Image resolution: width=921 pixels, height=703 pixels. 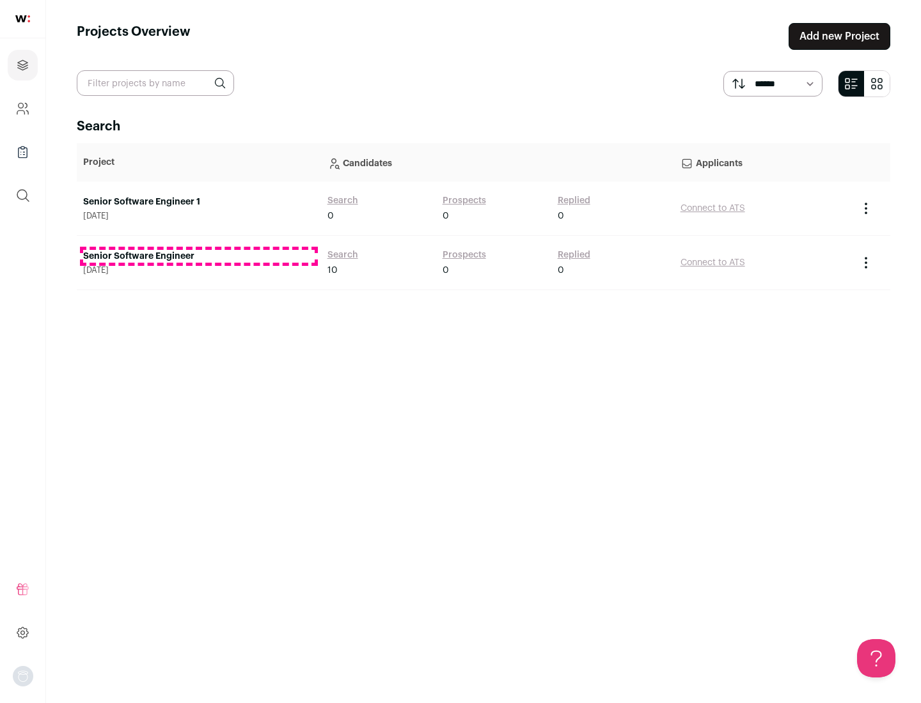 I want to click on img: wellfound-shorthand-0d5821cbd27db2630d0214b213865d53afaa358527fdda9d0ea32b1df1b89c2c.svg, so click(x=22, y=19).